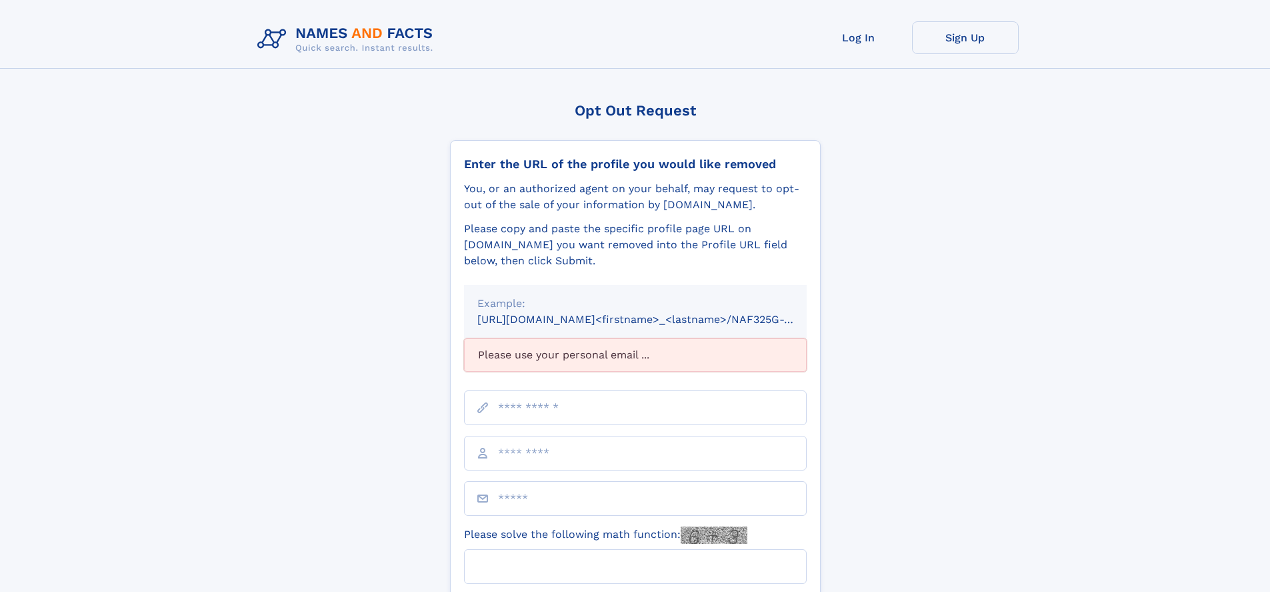  What do you see at coordinates (606, 535) in the screenshot?
I see `label: Please solve the following math function:` at bounding box center [606, 535].